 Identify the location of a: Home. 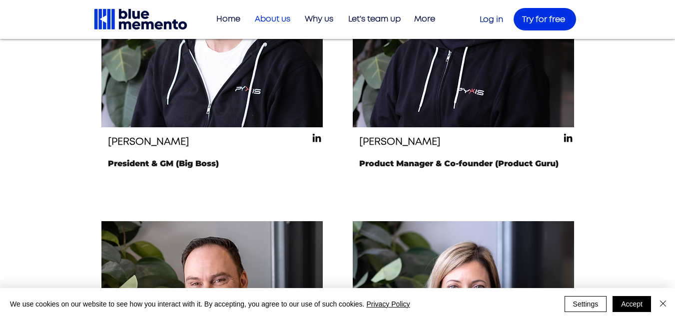
(226, 19).